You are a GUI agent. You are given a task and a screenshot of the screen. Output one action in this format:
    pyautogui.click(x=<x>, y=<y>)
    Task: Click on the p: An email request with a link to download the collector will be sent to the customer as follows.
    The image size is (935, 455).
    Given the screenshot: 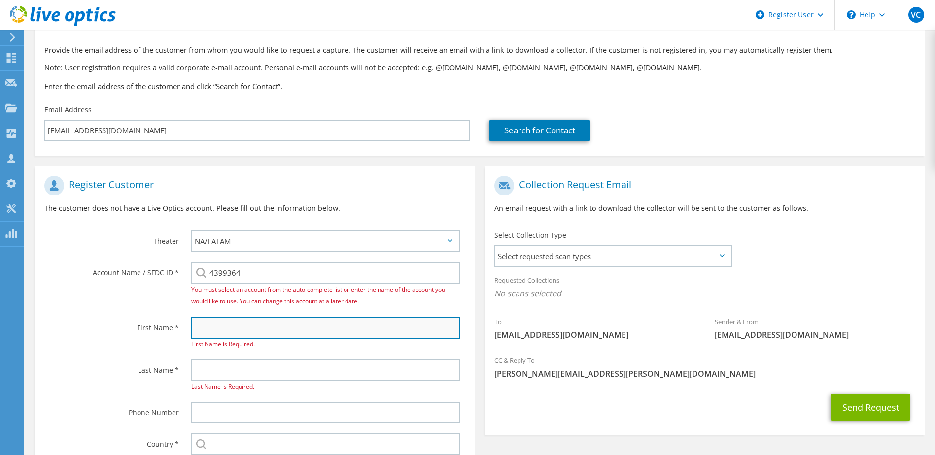 What is the action you would take?
    pyautogui.click(x=704, y=209)
    